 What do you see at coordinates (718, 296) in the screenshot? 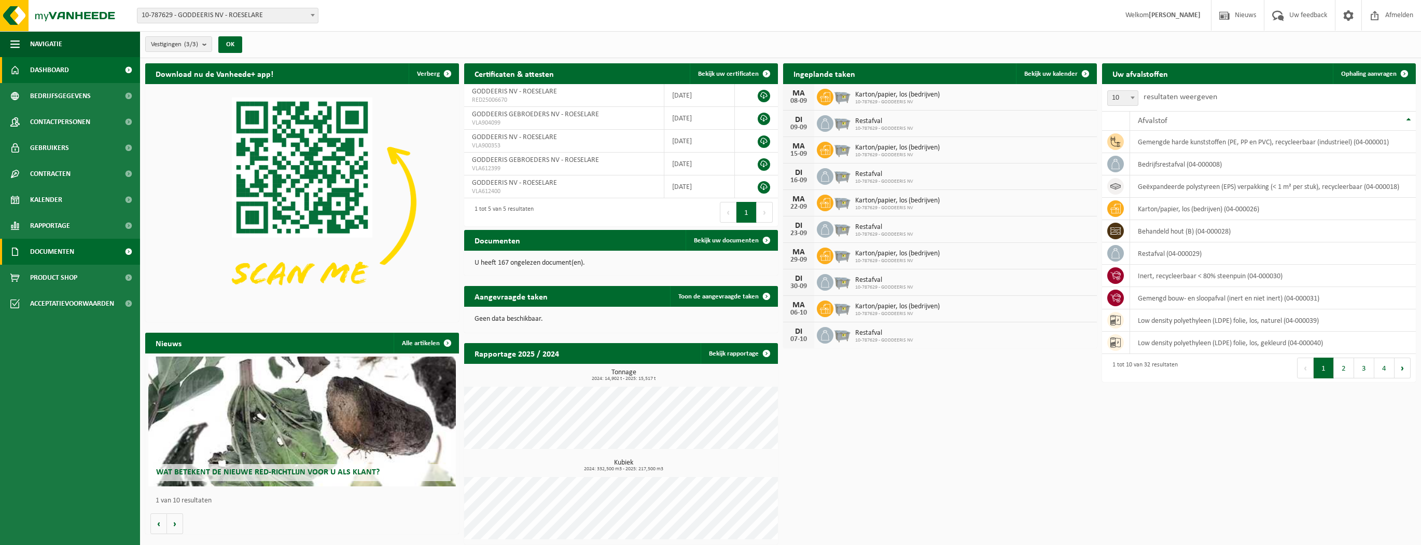
I see `span: Toon de aangevraagde taken` at bounding box center [718, 296].